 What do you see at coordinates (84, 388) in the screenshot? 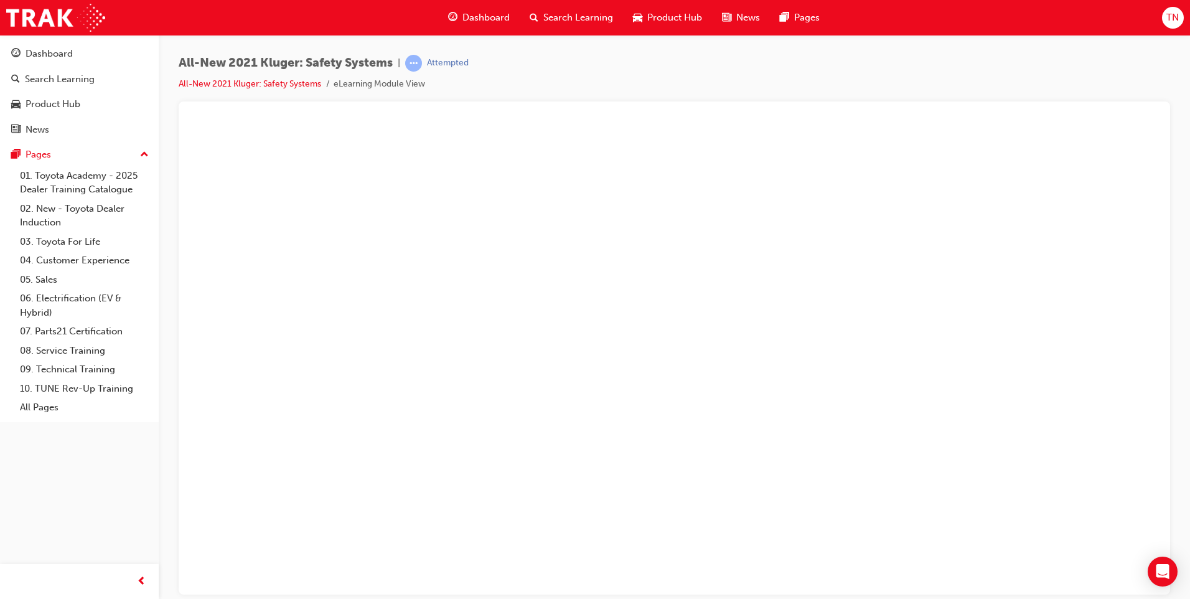
I see `a: 10. TUNE Rev-Up Training` at bounding box center [84, 388].